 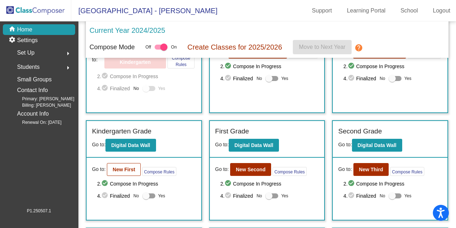 I want to click on mat-icon: help, so click(x=359, y=48).